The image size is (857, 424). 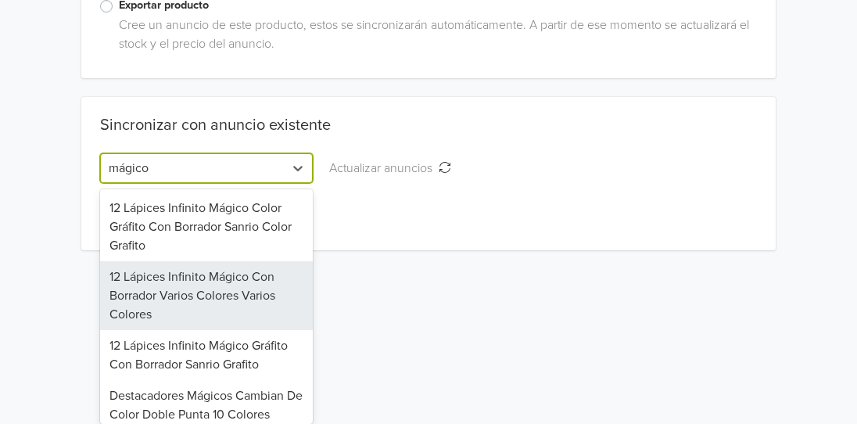 I want to click on div: Cree un anuncio de este producto, estos se sincronizarán automáticamente. A partir de ese momento..., so click(x=435, y=38).